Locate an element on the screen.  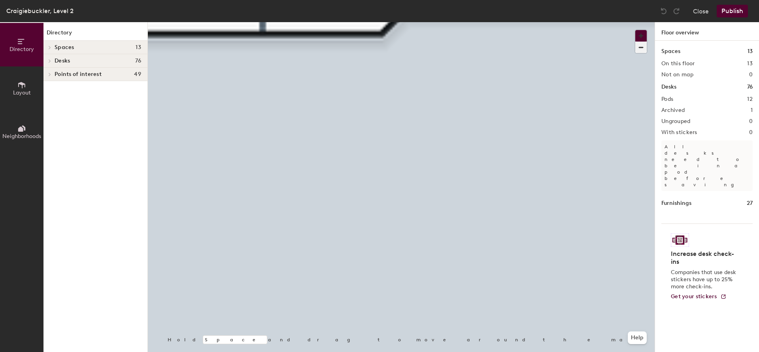
h2: 12 is located at coordinates (750, 99).